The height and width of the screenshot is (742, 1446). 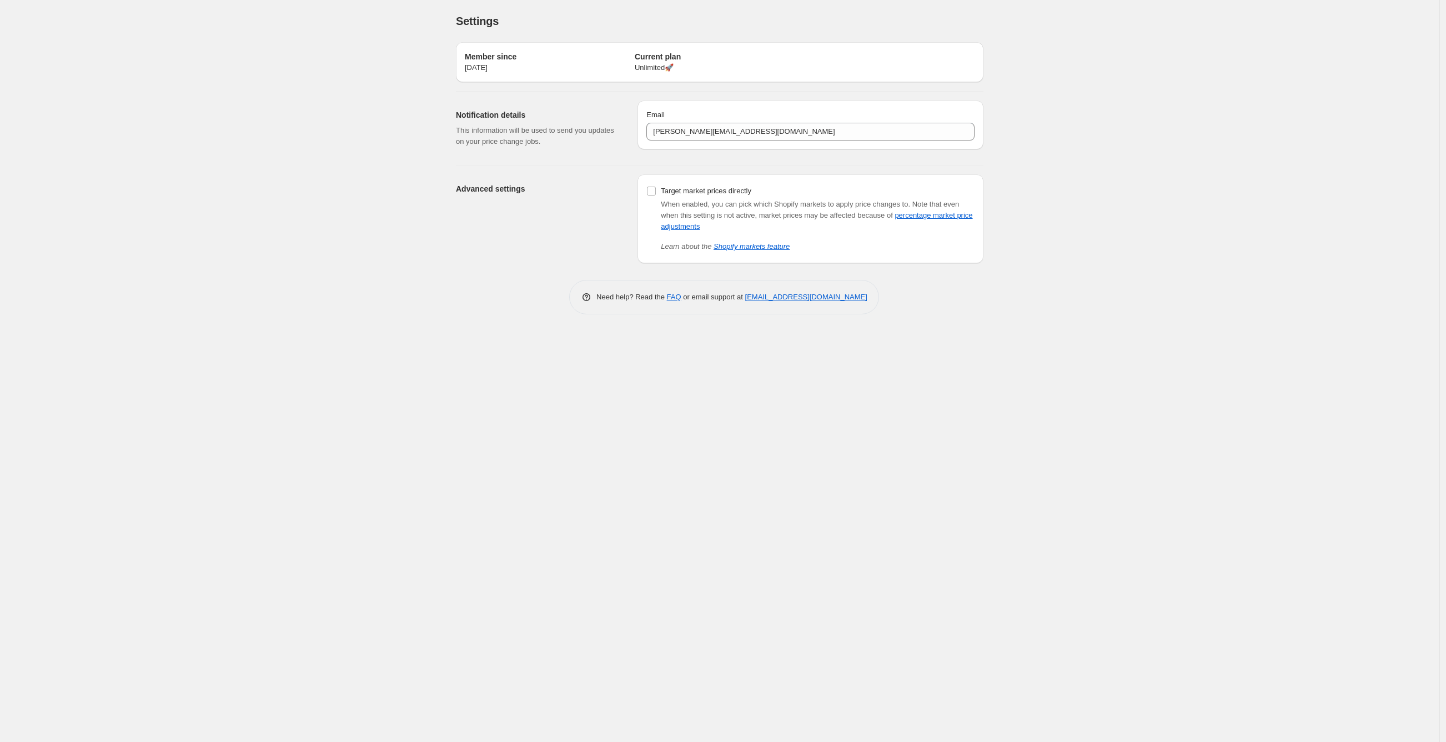 I want to click on span: Note that even when this setting is not active, market prices may be affected because of, so click(x=816, y=215).